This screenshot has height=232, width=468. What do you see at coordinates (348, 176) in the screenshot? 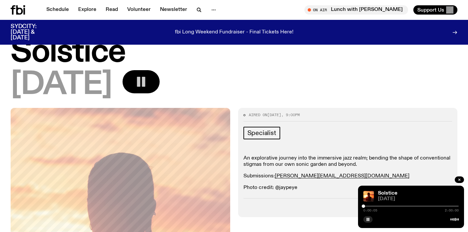
I see `p: Submissions:` at bounding box center [348, 176].